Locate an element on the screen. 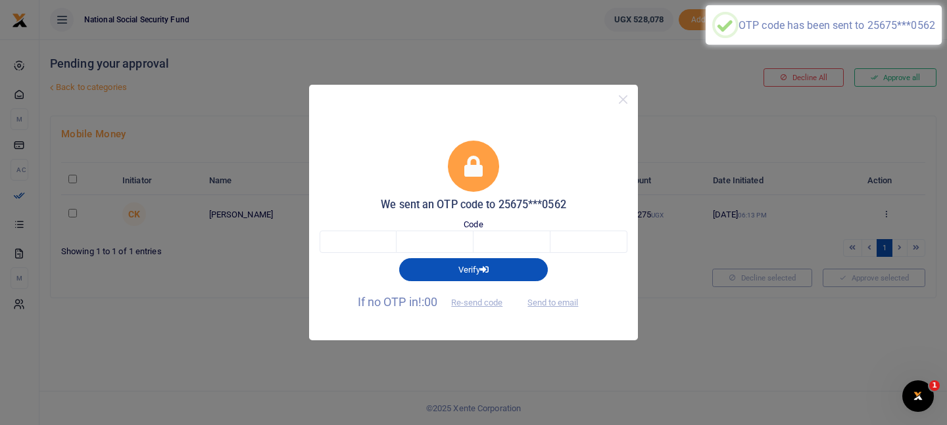  button: Close is located at coordinates (623, 99).